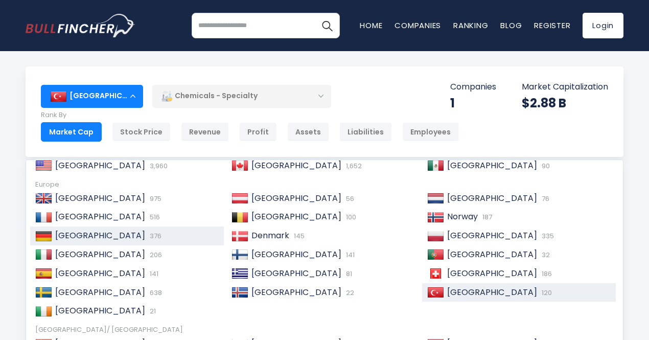 The height and width of the screenshot is (340, 649). I want to click on span: 145, so click(298, 236).